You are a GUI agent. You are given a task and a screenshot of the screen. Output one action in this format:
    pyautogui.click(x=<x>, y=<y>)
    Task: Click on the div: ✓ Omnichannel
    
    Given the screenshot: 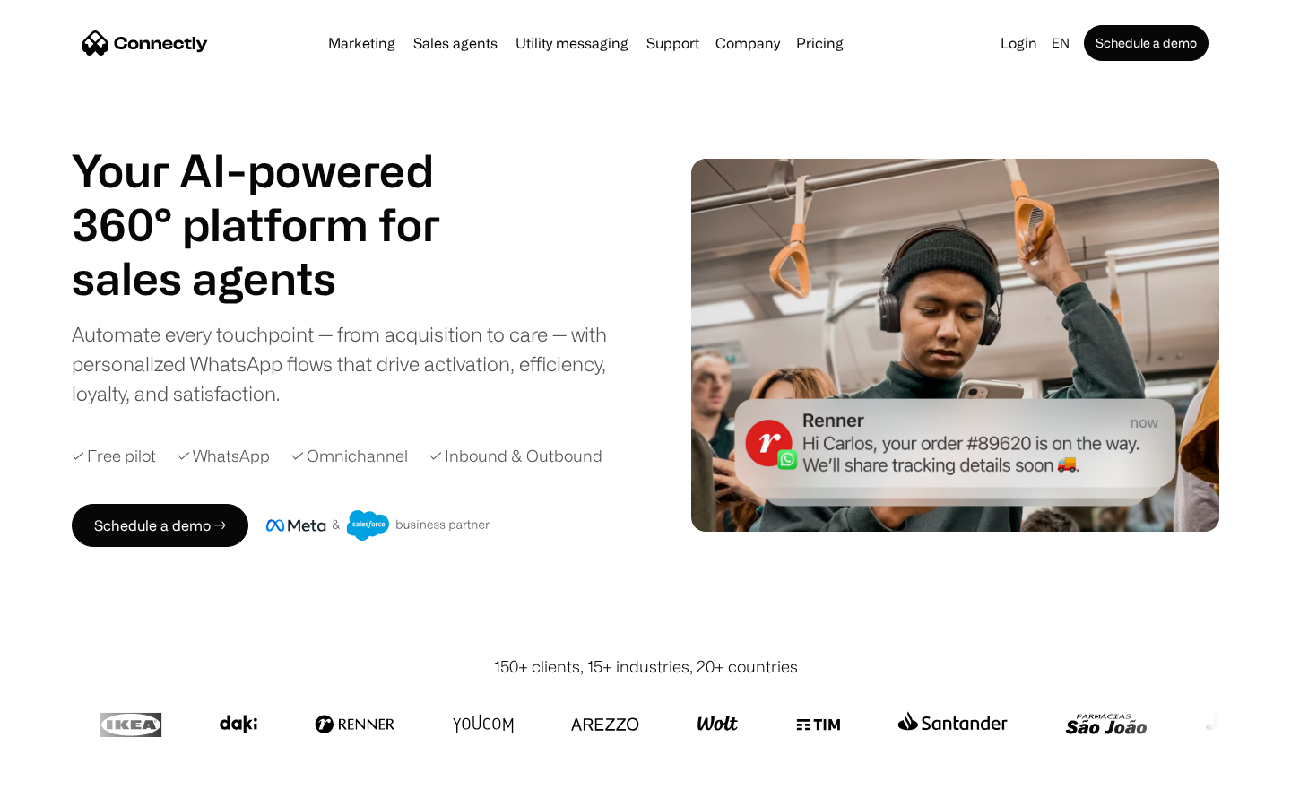 What is the action you would take?
    pyautogui.click(x=350, y=455)
    